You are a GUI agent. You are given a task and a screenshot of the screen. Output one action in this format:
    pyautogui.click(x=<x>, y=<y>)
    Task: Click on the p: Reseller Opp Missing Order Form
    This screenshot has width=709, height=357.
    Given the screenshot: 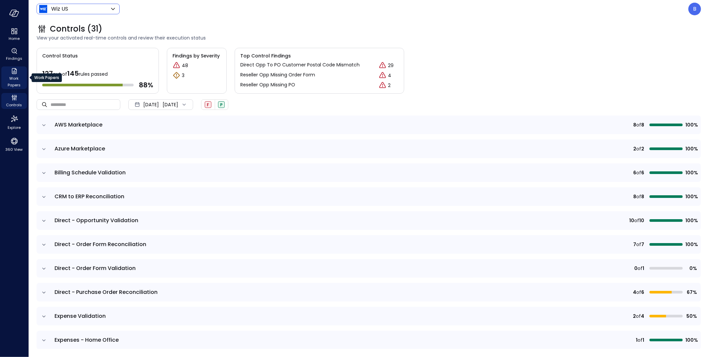 What is the action you would take?
    pyautogui.click(x=277, y=75)
    